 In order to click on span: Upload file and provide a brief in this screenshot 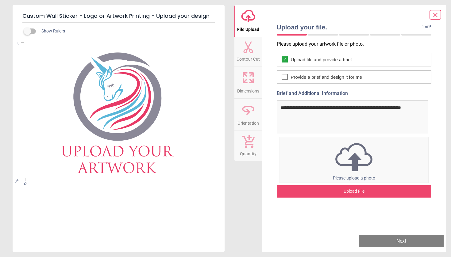, I will do `click(321, 60)`.